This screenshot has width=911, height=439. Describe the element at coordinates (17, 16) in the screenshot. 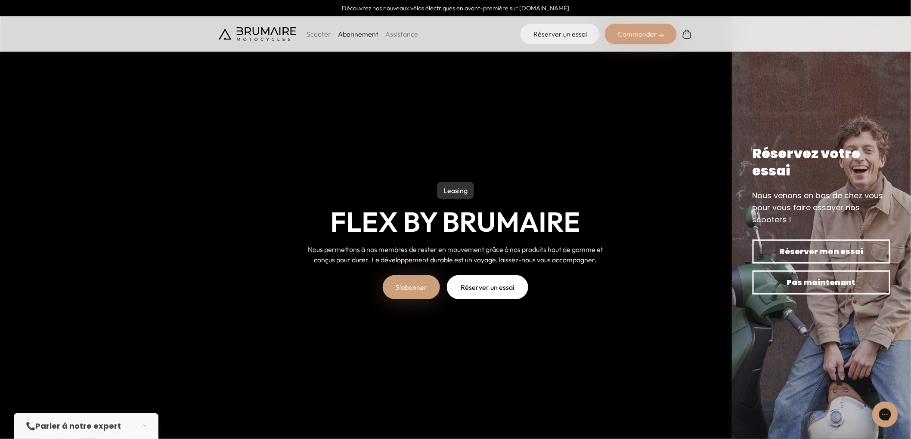

I see `button: Open gorgias live chat` at that location.